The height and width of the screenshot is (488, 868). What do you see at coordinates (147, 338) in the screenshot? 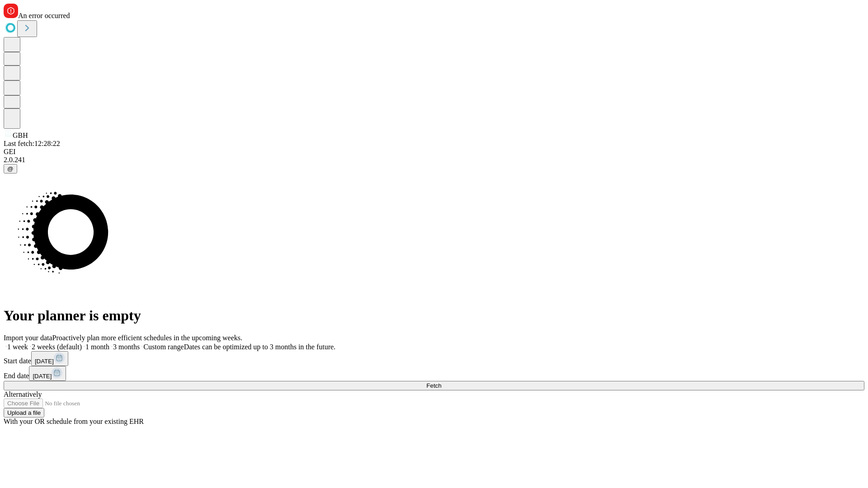
I see `span: Proactively plan more efficient schedules in the upcoming weeks.` at bounding box center [147, 338].